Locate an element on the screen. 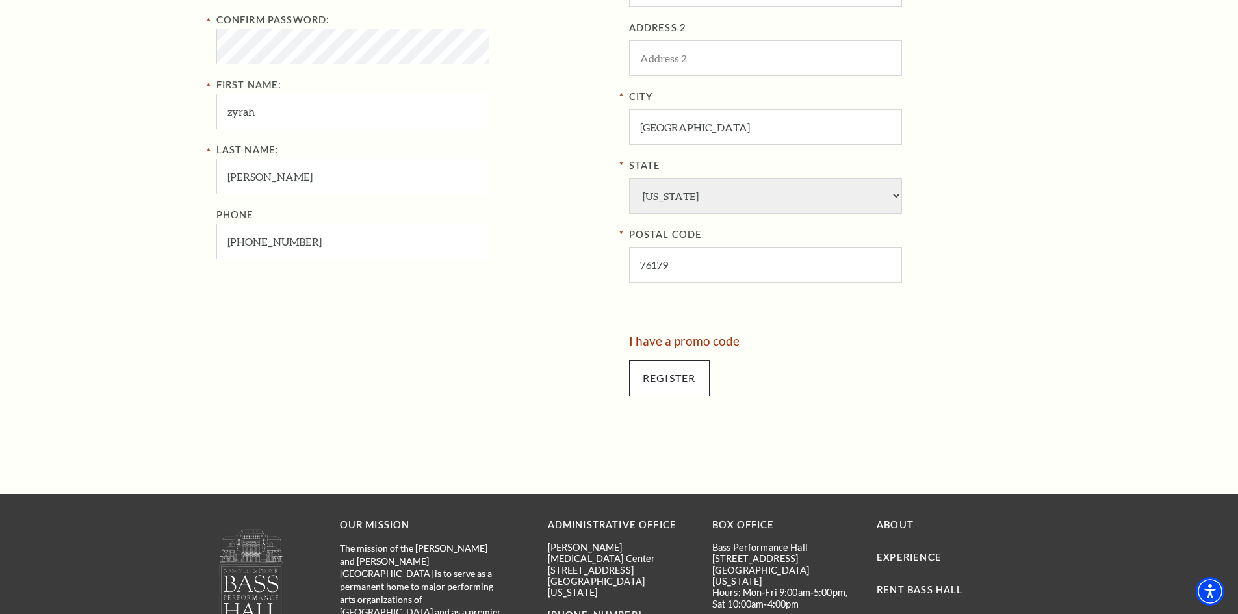  div: Accessibility Menu is located at coordinates (1210, 592).